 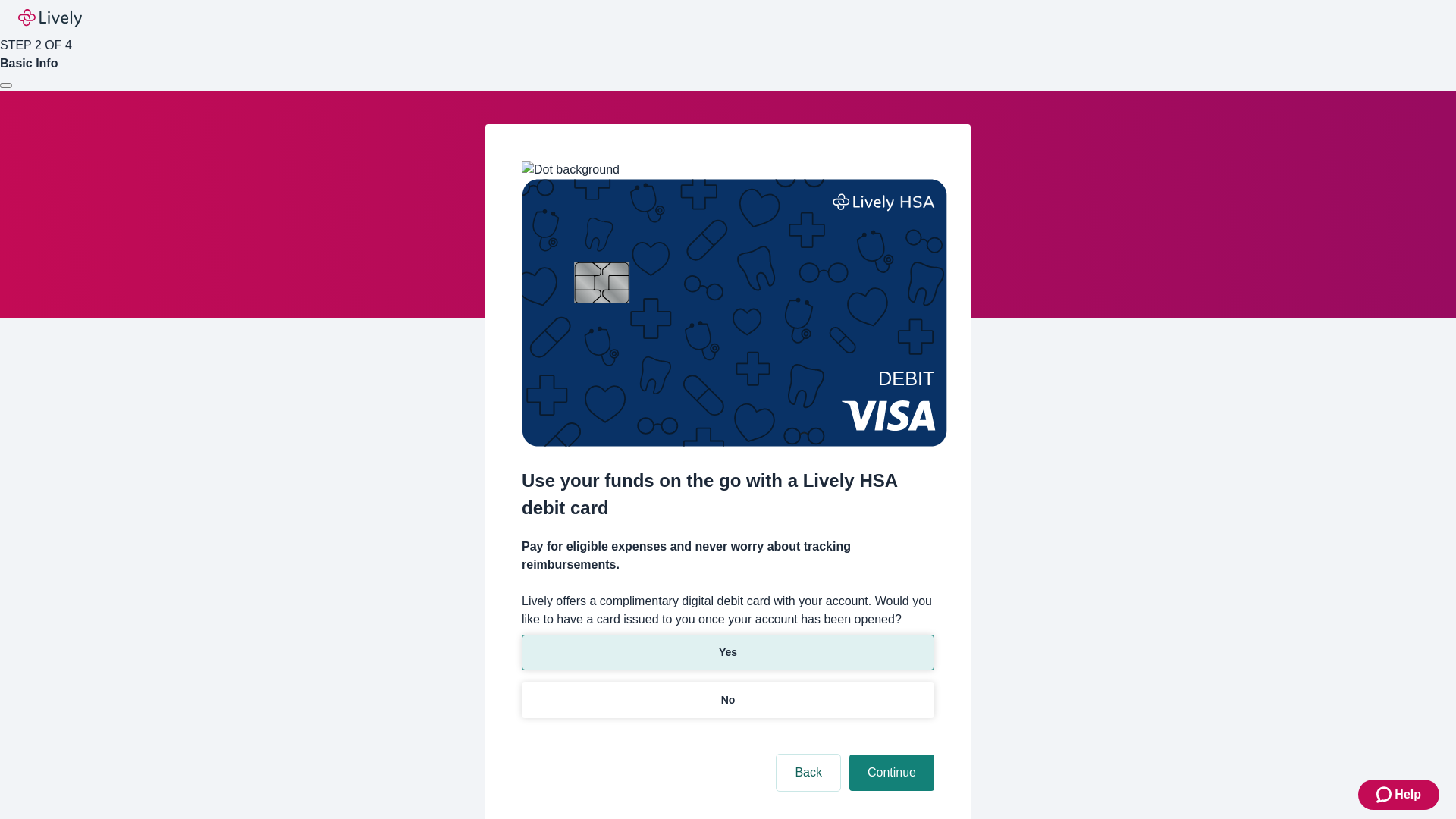 What do you see at coordinates (728, 653) in the screenshot?
I see `p: Yes` at bounding box center [728, 653].